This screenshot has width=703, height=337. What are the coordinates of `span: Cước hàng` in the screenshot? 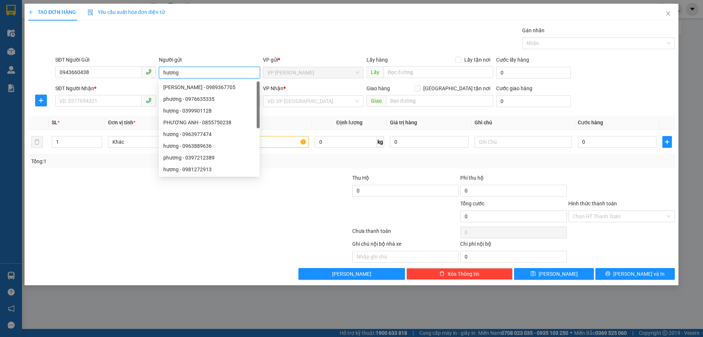 It's located at (591, 122).